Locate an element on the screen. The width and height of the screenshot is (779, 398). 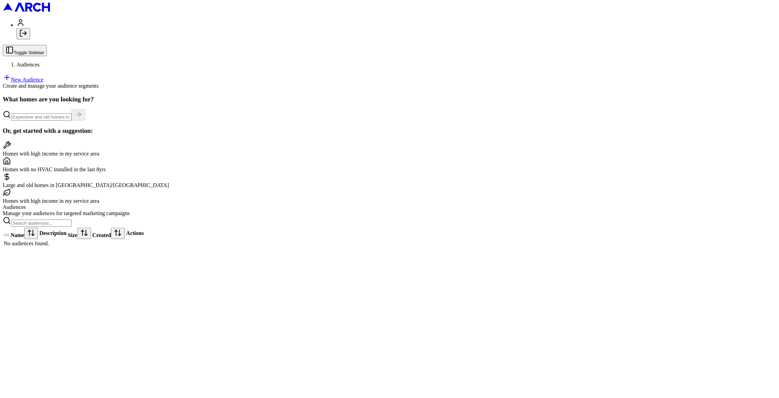
input: Expensive and old homes in greater SF Bay Area is located at coordinates (41, 117).